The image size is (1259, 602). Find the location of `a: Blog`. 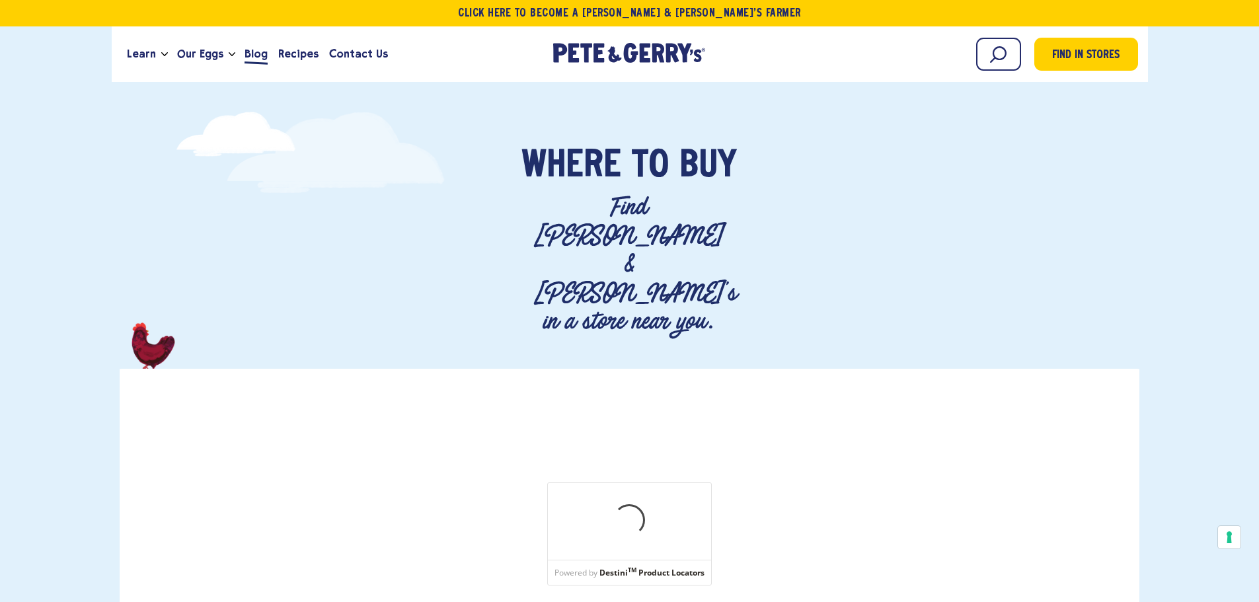

a: Blog is located at coordinates (256, 54).